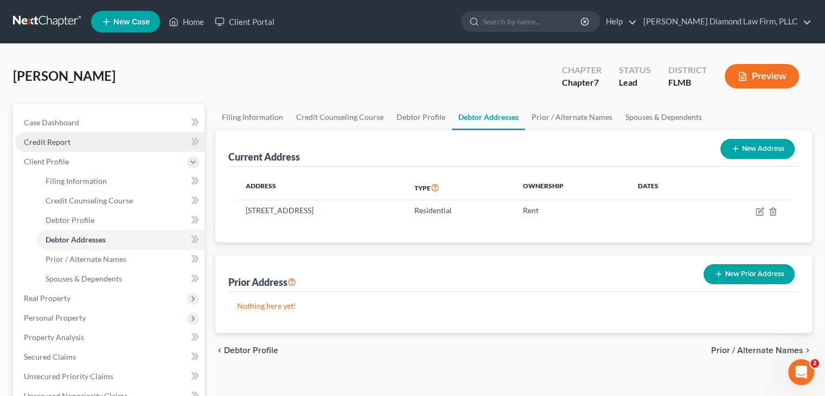  Describe the element at coordinates (321, 188) in the screenshot. I see `th: Address` at that location.